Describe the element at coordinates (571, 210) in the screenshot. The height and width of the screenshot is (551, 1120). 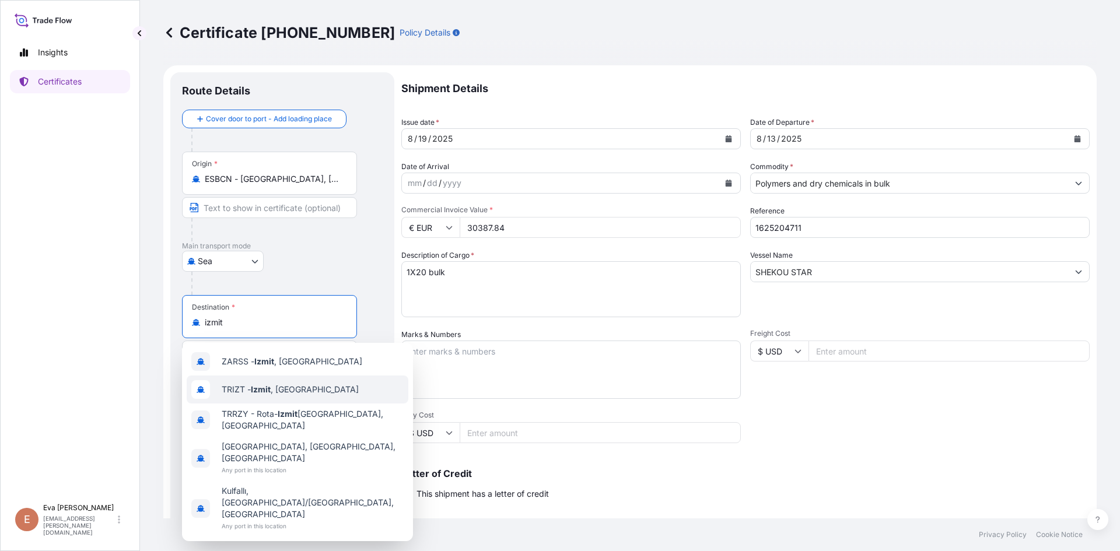
I see `span: Commercial Invoice Value` at that location.